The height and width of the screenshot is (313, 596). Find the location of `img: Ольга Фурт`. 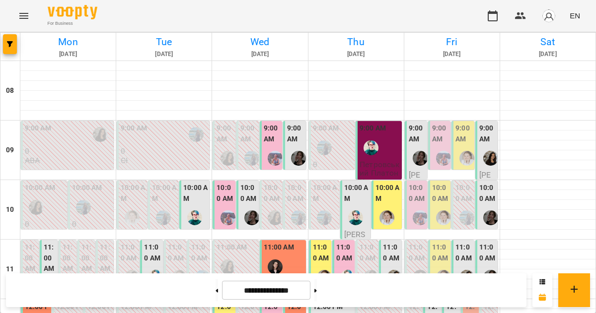

img: Ольга Фурт is located at coordinates (387, 218).